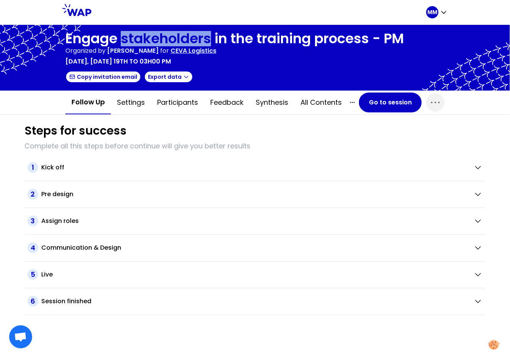  What do you see at coordinates (235, 39) in the screenshot?
I see `h1: Engage stakeholders in the training process - PM` at bounding box center [235, 39].